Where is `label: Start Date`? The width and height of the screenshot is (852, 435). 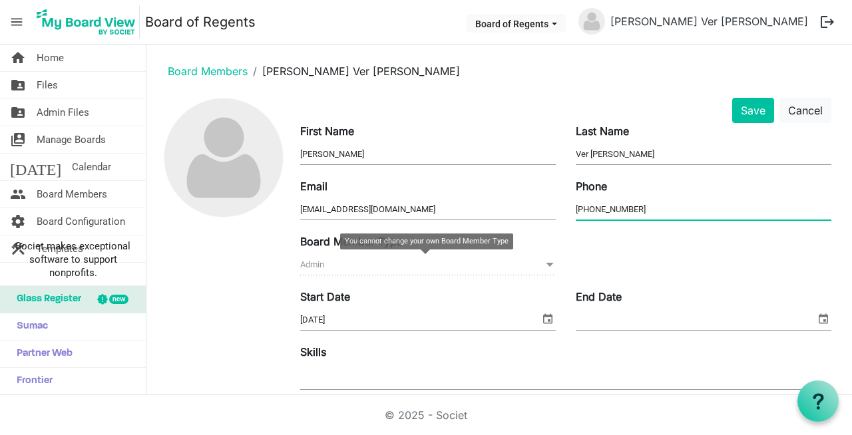
label: Start Date is located at coordinates (325, 297).